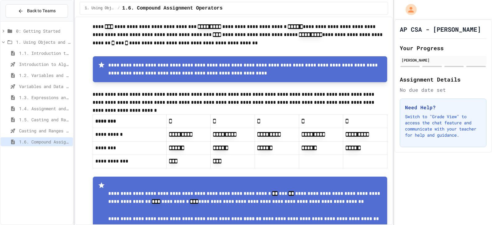 This screenshot has height=225, width=492. What do you see at coordinates (45, 53) in the screenshot?
I see `span: 1.1. Introduction to Algorithms, Programming, and Compilers` at bounding box center [45, 53].